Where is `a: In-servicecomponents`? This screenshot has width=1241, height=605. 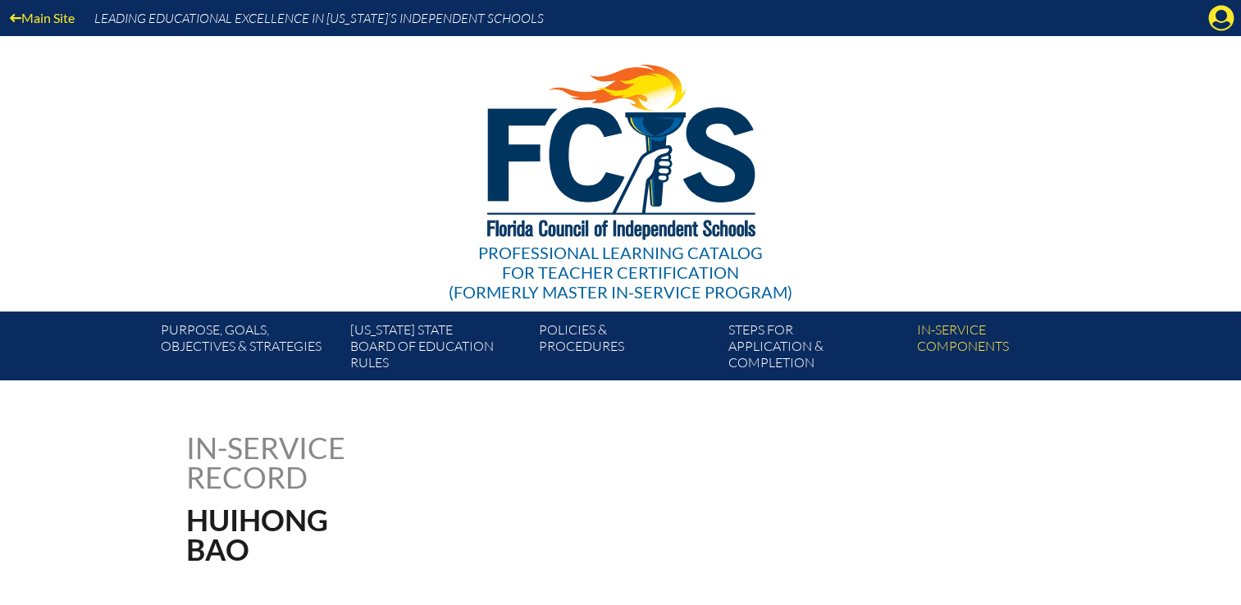
a: In-servicecomponents is located at coordinates (1005, 349).